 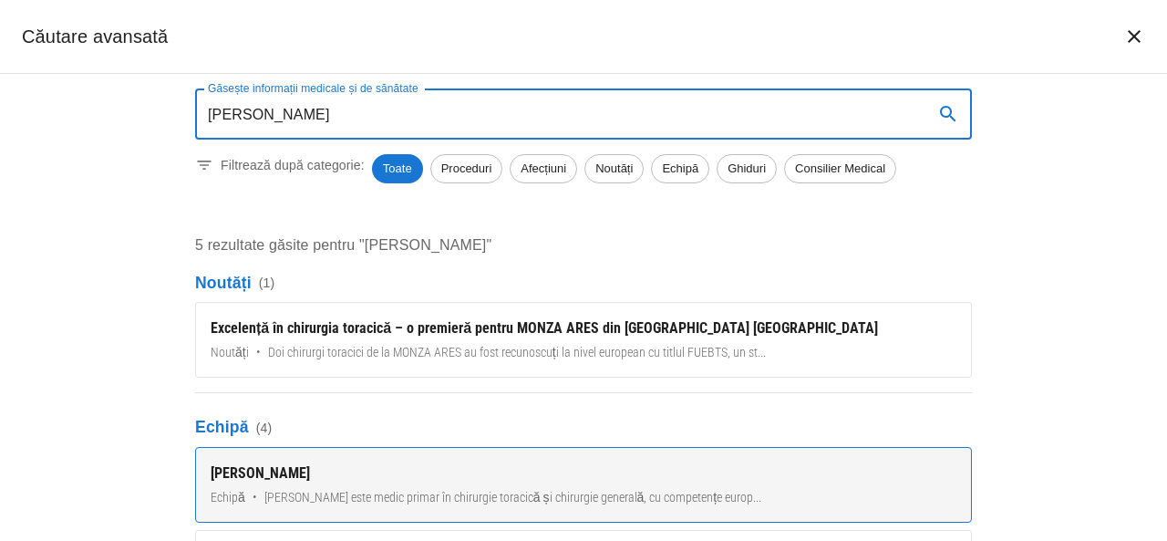 What do you see at coordinates (467, 169) in the screenshot?
I see `span: Proceduri` at bounding box center [467, 169].